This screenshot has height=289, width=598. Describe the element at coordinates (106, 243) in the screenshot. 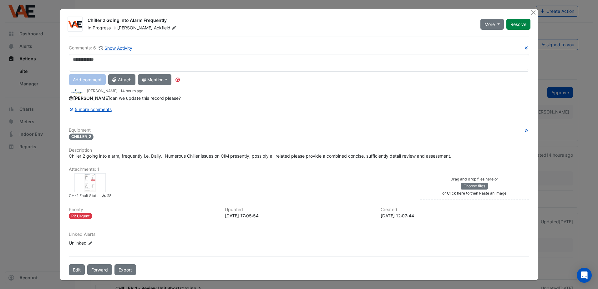

I see `div: Unlinked` at that location.